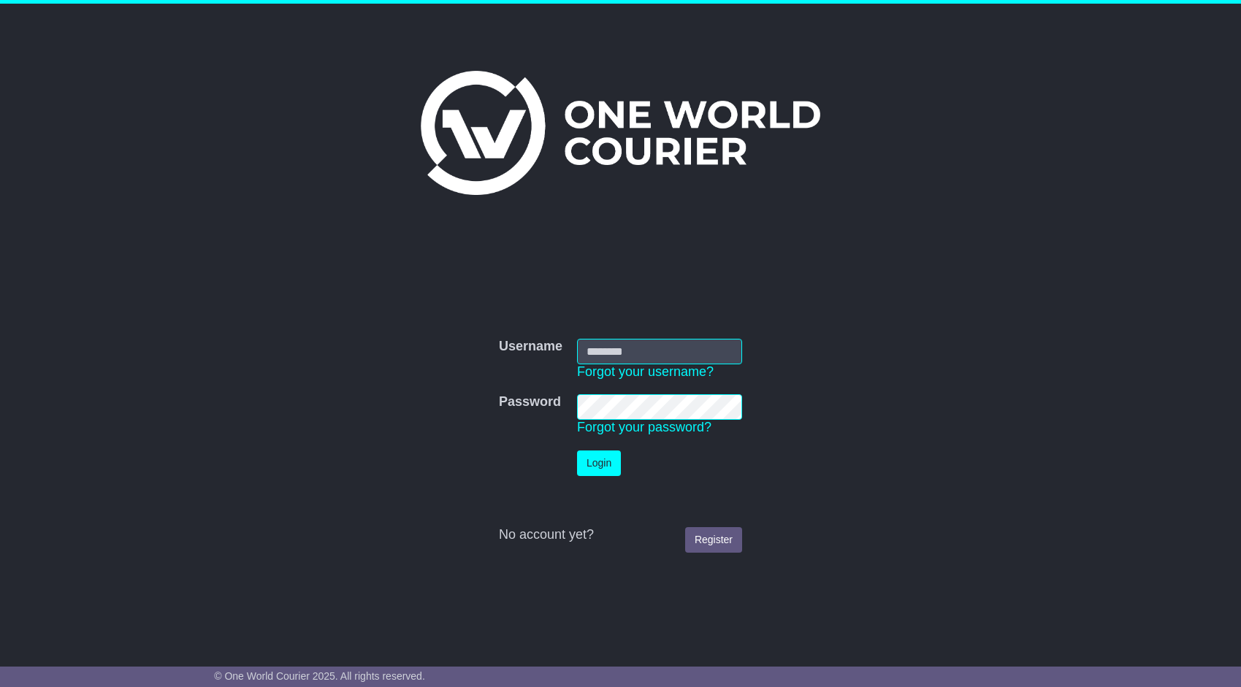 The height and width of the screenshot is (687, 1241). Describe the element at coordinates (530, 347) in the screenshot. I see `label: Username` at that location.